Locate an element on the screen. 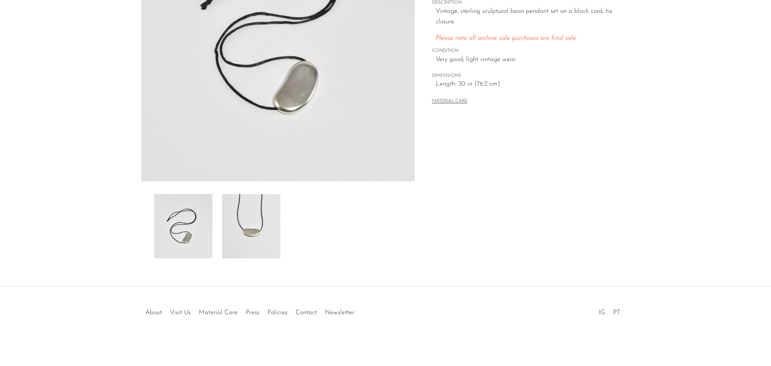 The height and width of the screenshot is (366, 771). span: Length: 30 in (76.2 cm) is located at coordinates (524, 84).